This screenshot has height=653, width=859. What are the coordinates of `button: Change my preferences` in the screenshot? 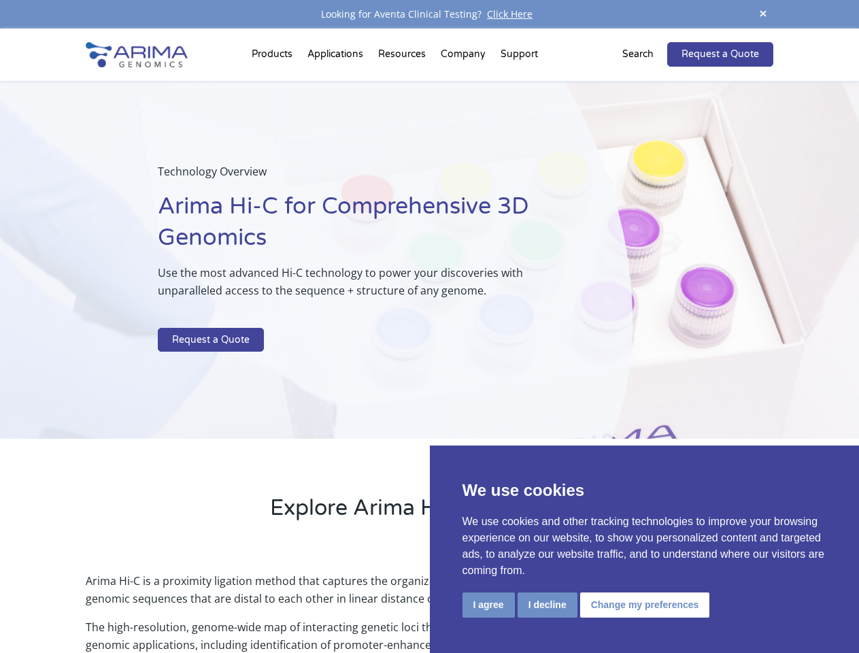 It's located at (645, 604).